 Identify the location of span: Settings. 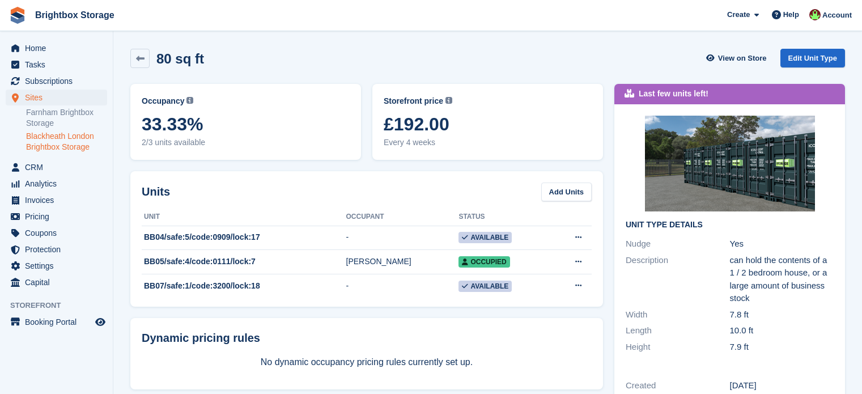
(59, 266).